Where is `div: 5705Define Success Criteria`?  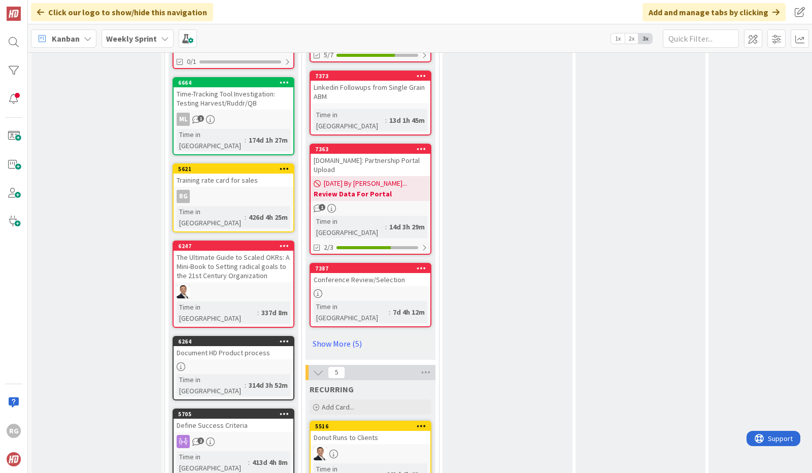 div: 5705Define Success Criteria is located at coordinates (234, 421).